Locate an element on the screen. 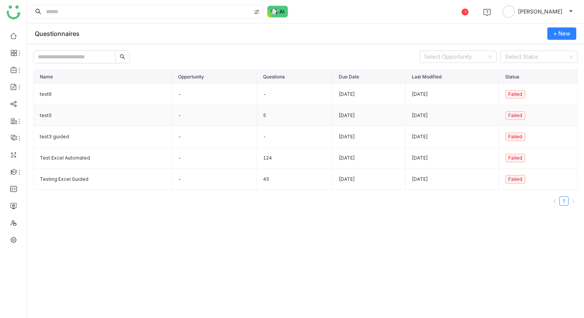  button: + New is located at coordinates (562, 34).